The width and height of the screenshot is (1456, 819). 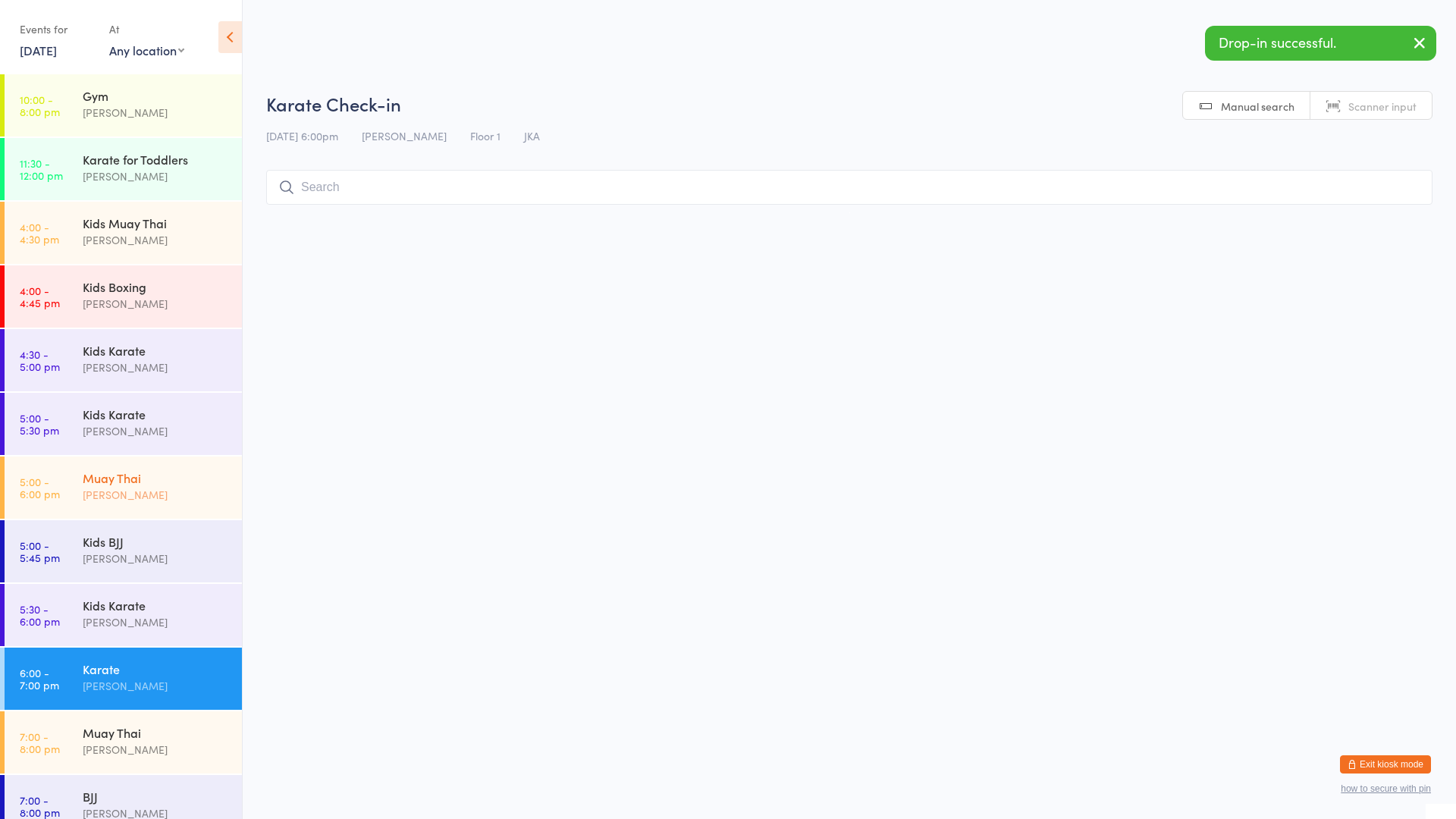 What do you see at coordinates (40, 424) in the screenshot?
I see `time: 5:00 - 5:30 pm` at bounding box center [40, 424].